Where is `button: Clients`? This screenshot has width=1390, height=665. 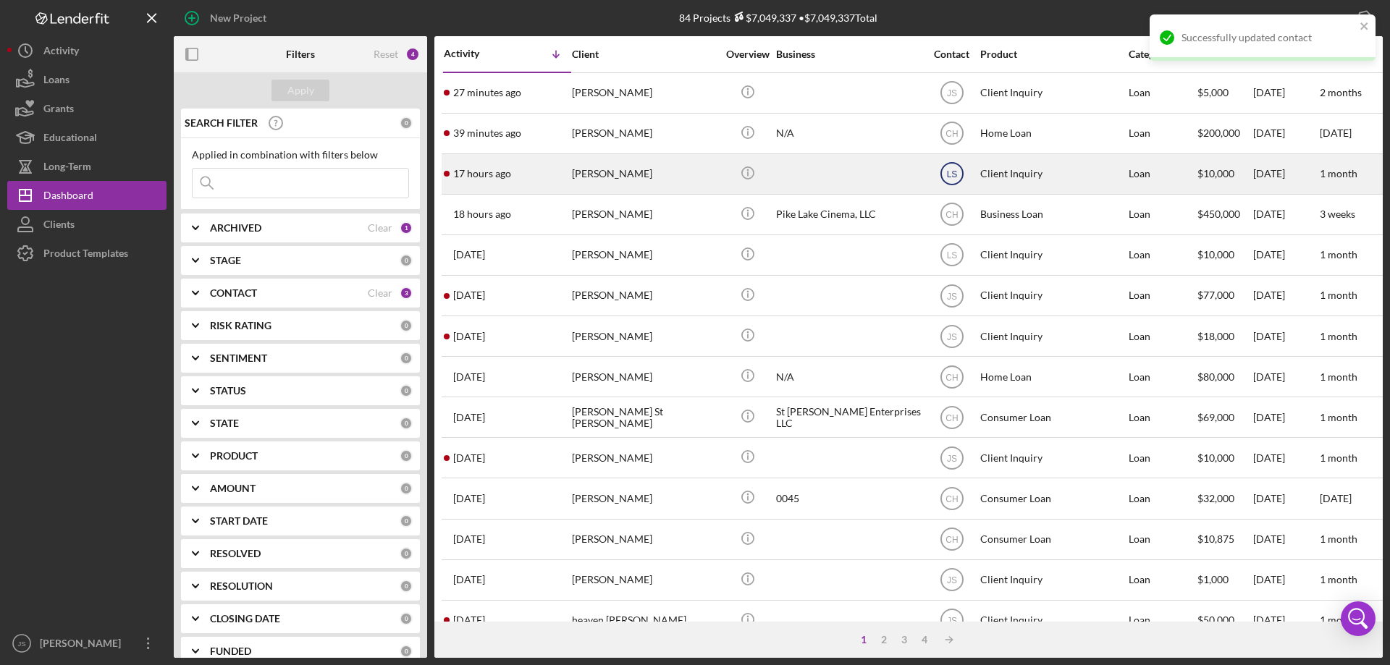
button: Clients is located at coordinates (87, 224).